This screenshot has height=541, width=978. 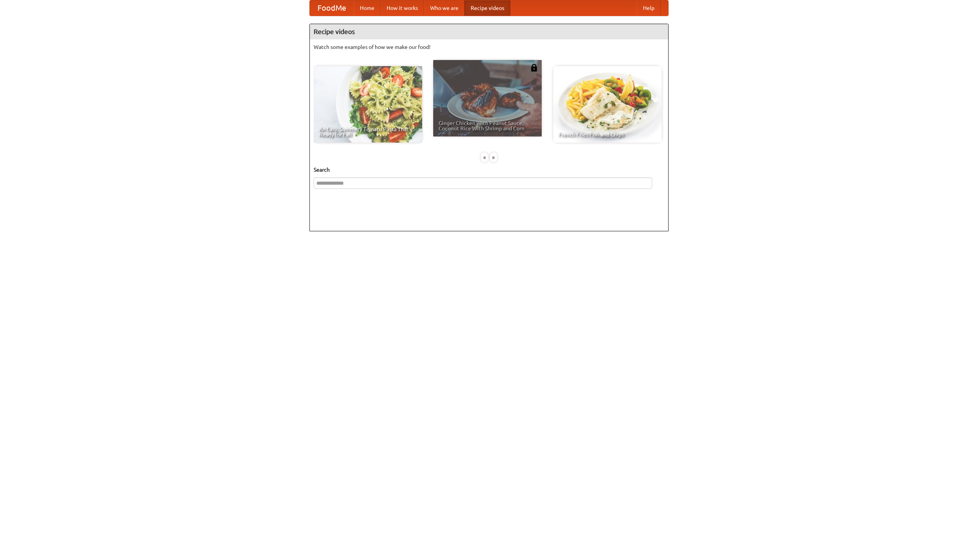 What do you see at coordinates (534, 68) in the screenshot?
I see `img: 483408.png` at bounding box center [534, 68].